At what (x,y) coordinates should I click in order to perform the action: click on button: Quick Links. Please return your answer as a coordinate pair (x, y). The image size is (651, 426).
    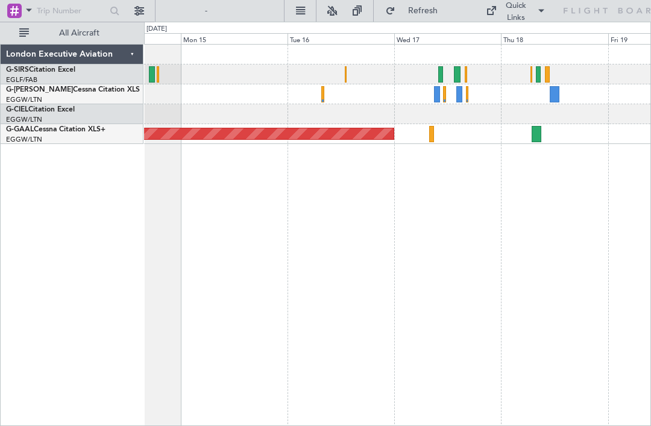
    Looking at the image, I should click on (516, 11).